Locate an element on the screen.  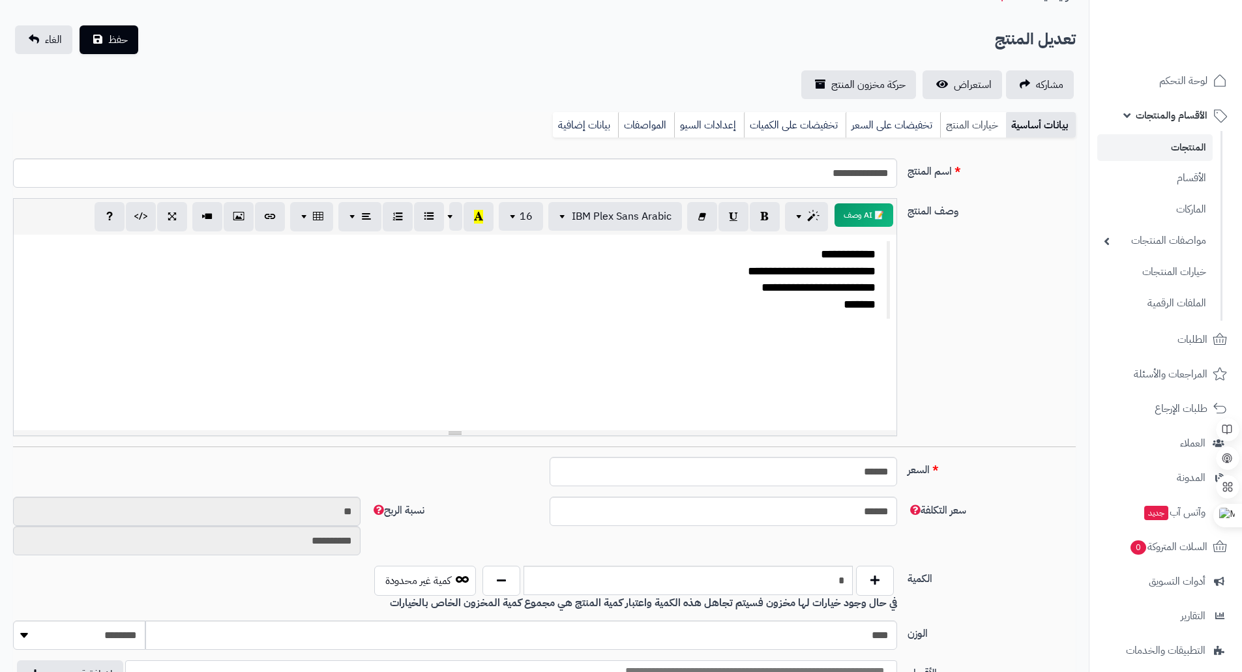
span: IBM Plex Sans Arabic is located at coordinates (622, 217).